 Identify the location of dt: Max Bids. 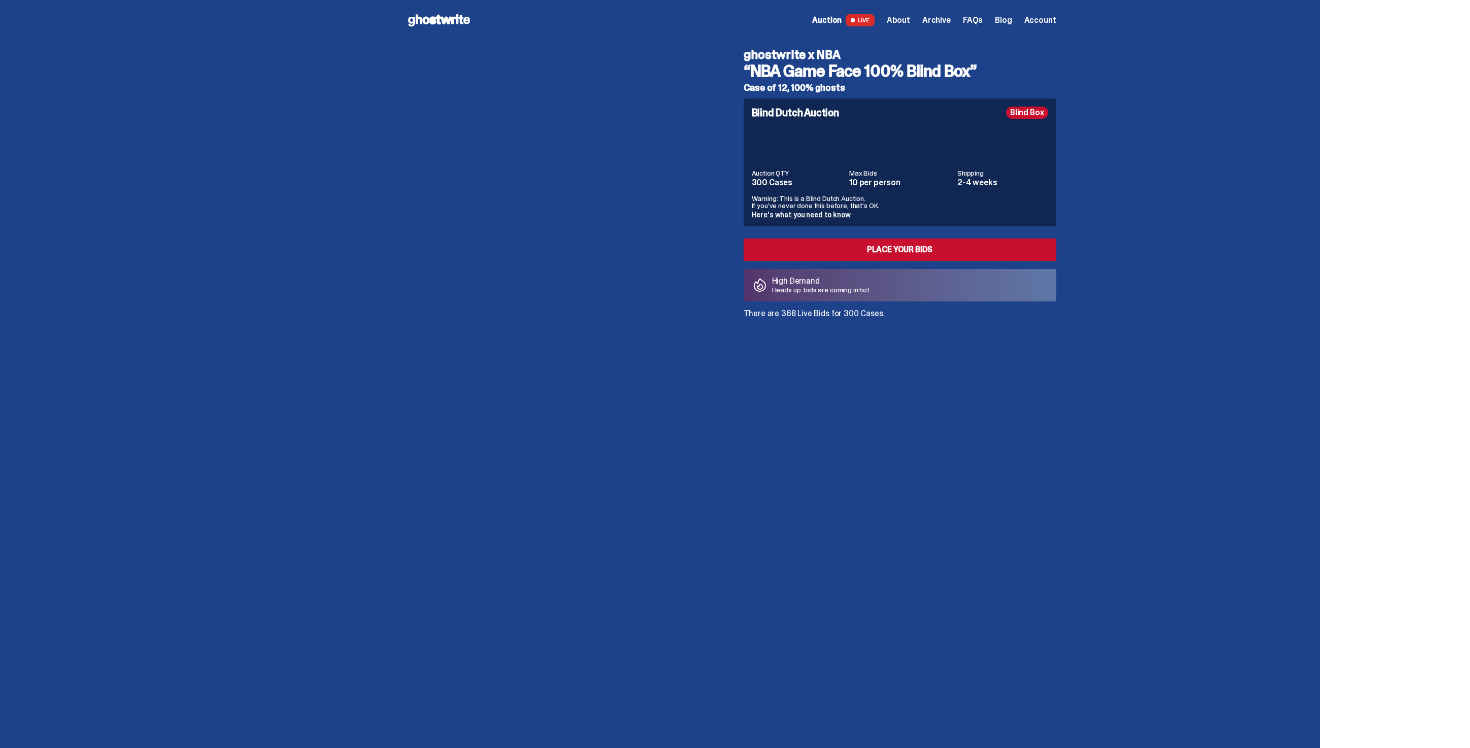
(900, 173).